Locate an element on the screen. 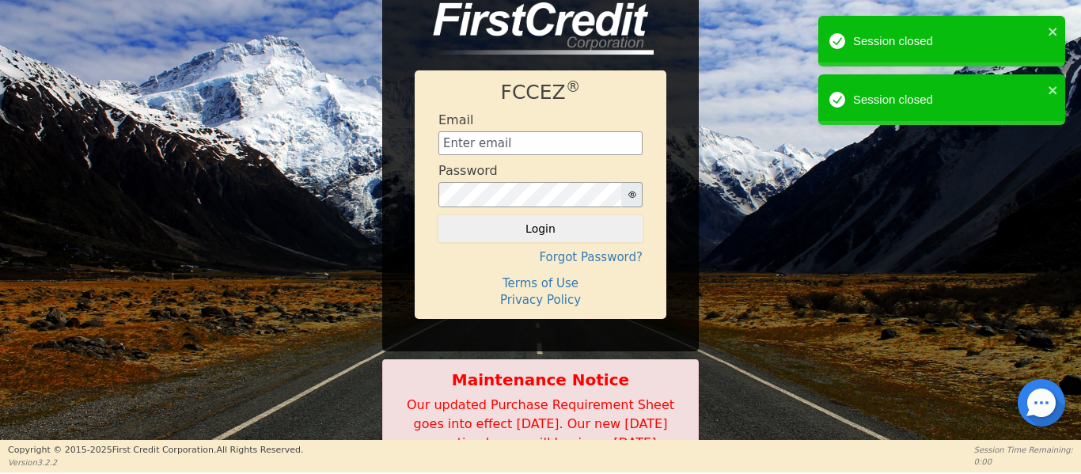  p: Session Time Remaining: is located at coordinates (1023, 449).